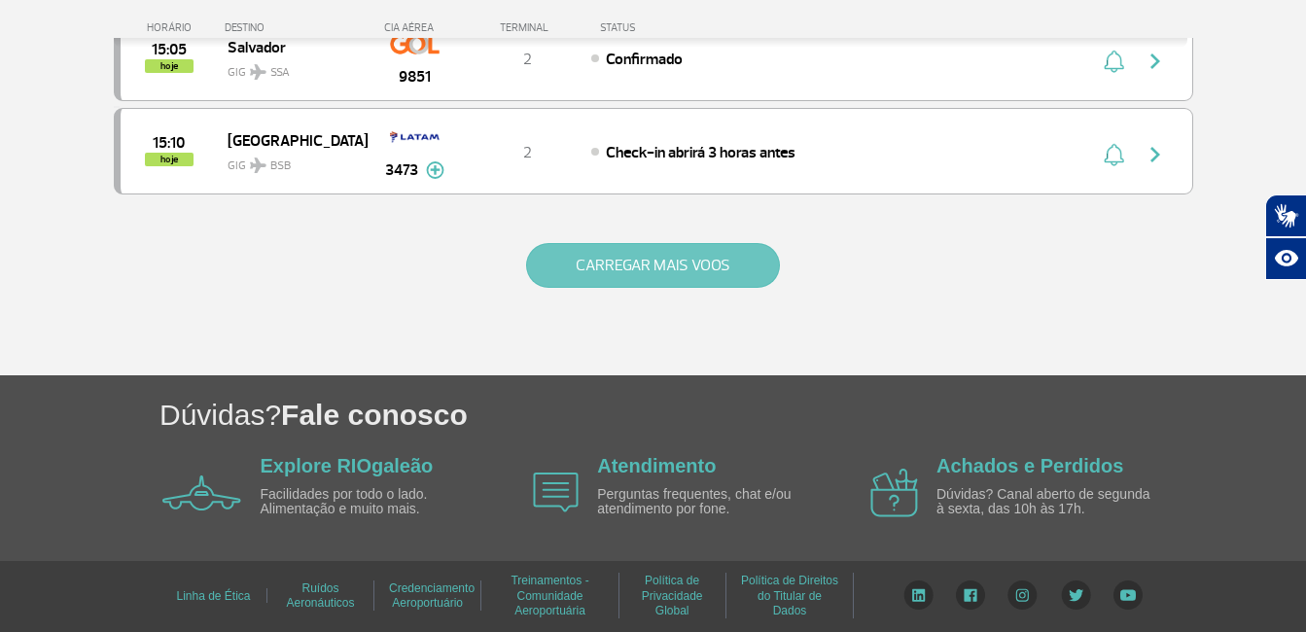  I want to click on button: Abrir recursos assistivos., so click(1285, 259).